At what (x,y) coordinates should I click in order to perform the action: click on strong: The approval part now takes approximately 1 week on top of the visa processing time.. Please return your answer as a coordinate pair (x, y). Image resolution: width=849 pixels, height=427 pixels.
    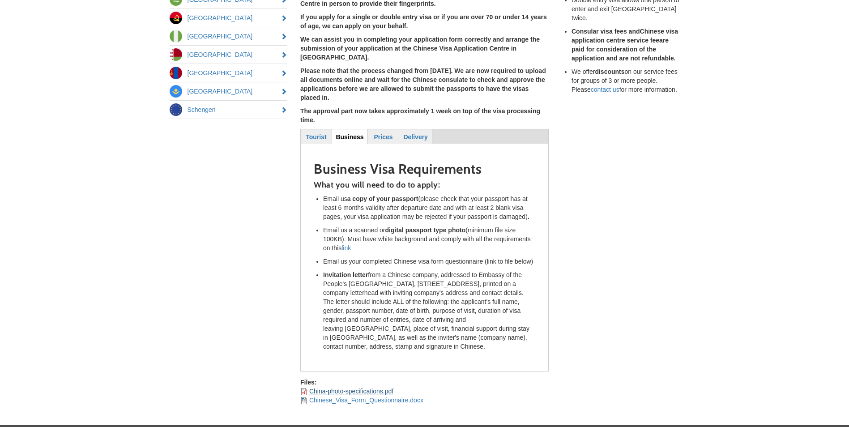
    Looking at the image, I should click on (420, 115).